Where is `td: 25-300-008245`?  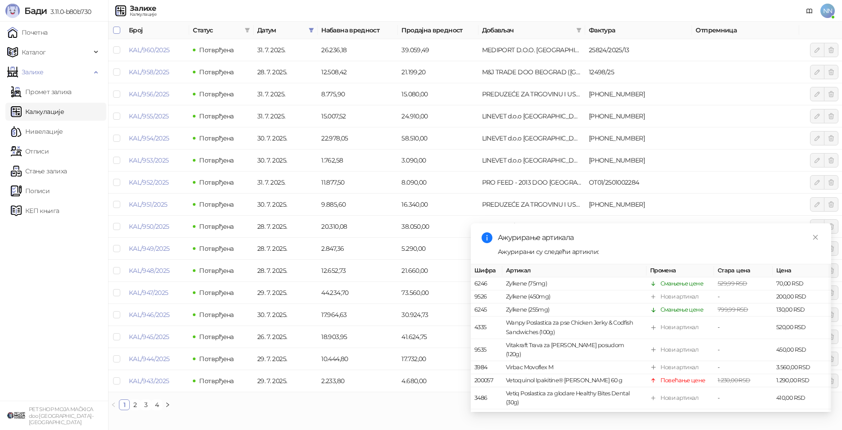
td: 25-300-008245 is located at coordinates (638, 94).